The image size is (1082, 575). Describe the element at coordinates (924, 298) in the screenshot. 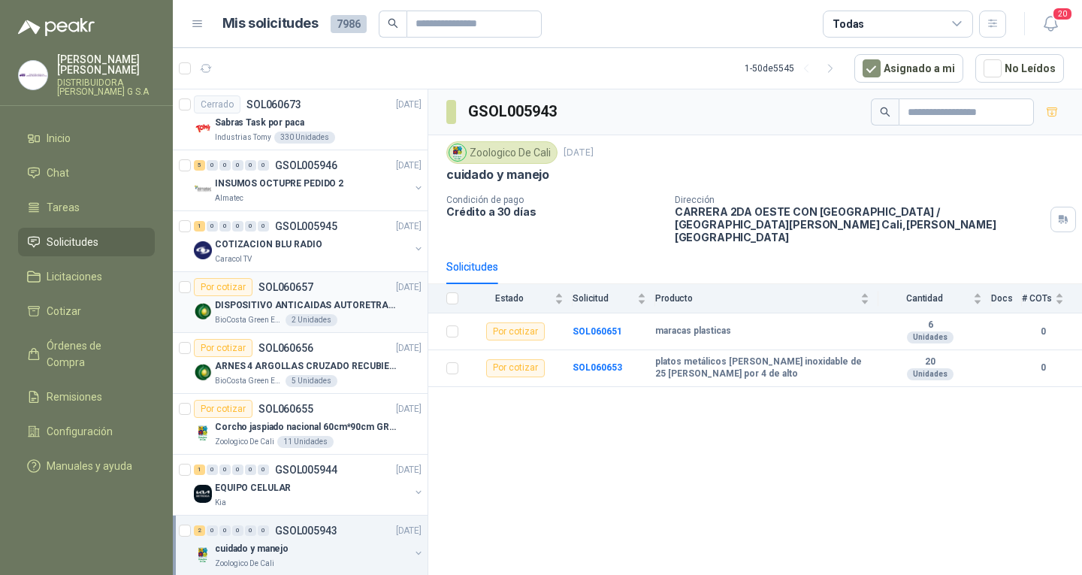

I see `span: Cantidad` at that location.